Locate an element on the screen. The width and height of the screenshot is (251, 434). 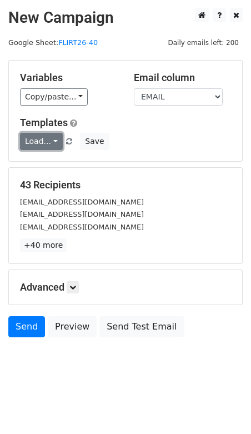
a: Copy/paste... is located at coordinates (54, 97).